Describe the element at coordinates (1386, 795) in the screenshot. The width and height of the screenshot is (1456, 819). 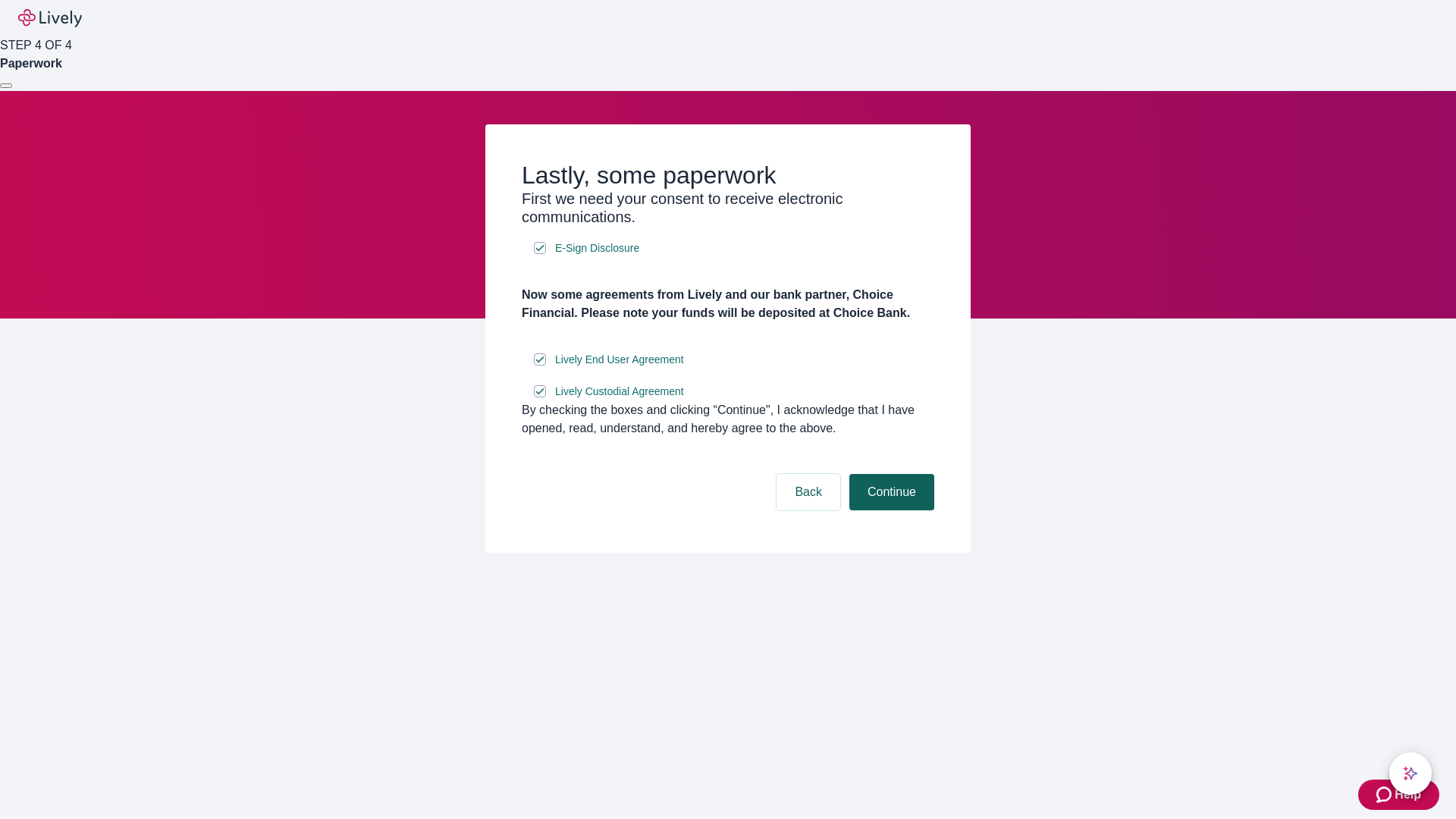
I see `svg: Zendesk support icon` at that location.